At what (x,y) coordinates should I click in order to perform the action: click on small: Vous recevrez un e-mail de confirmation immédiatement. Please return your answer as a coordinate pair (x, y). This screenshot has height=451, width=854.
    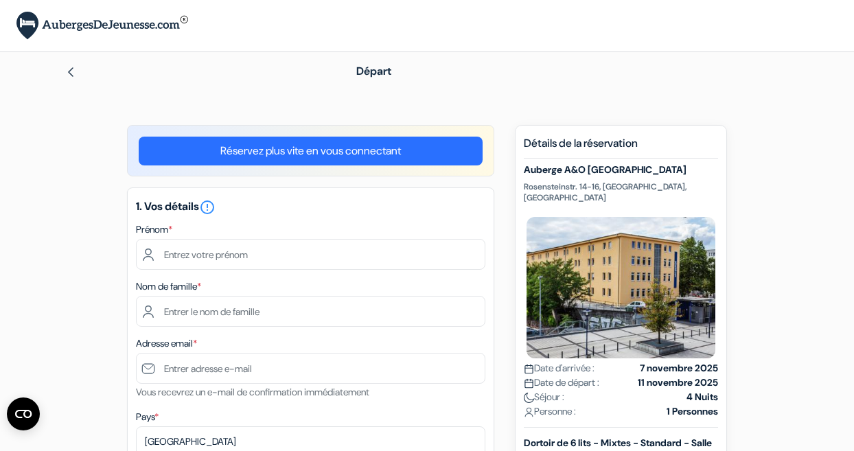
    Looking at the image, I should click on (253, 392).